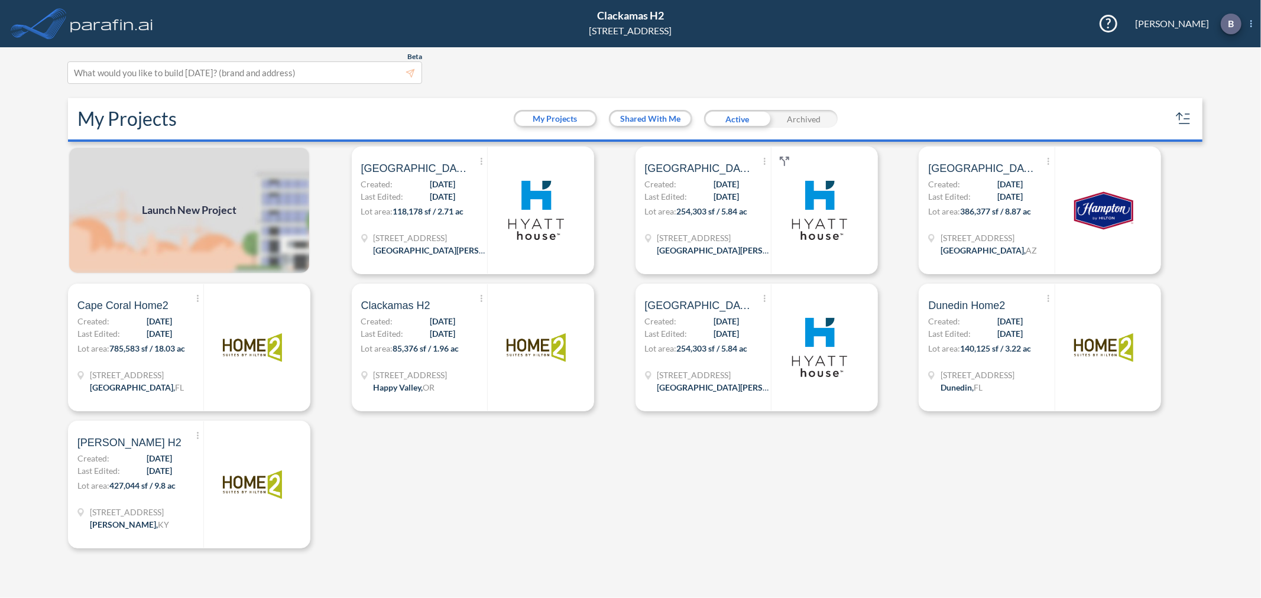 This screenshot has height=598, width=1261. I want to click on div: Archived, so click(804, 119).